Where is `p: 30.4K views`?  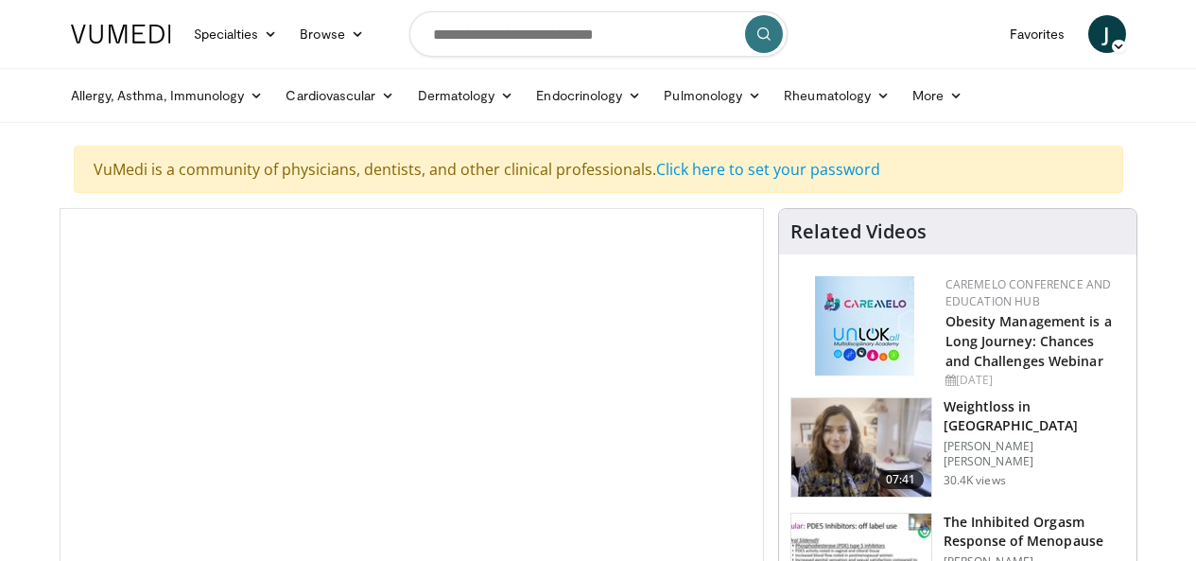
p: 30.4K views is located at coordinates (975, 480).